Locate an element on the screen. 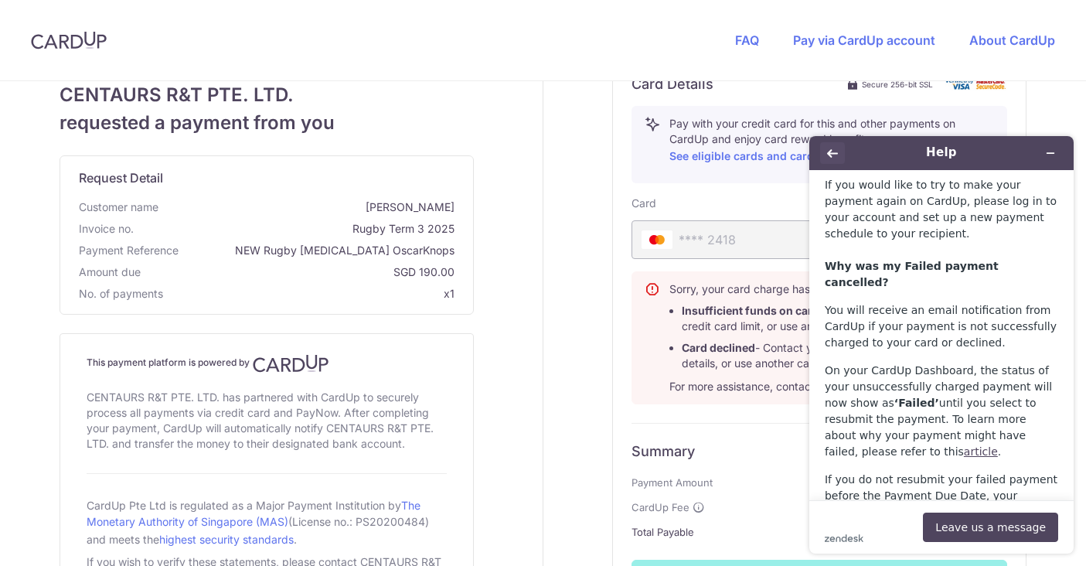 The height and width of the screenshot is (566, 1086). span: Help is located at coordinates (51, 18).